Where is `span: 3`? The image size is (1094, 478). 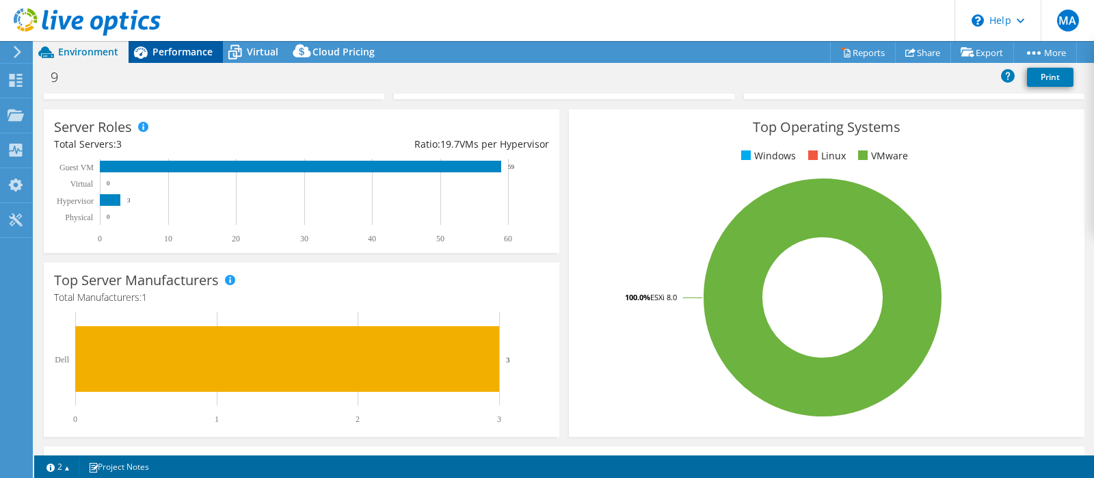 span: 3 is located at coordinates (119, 144).